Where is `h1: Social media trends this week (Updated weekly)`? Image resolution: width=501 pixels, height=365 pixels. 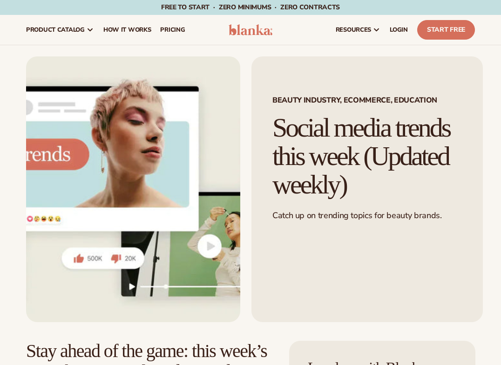
h1: Social media trends this week (Updated weekly) is located at coordinates (367, 156).